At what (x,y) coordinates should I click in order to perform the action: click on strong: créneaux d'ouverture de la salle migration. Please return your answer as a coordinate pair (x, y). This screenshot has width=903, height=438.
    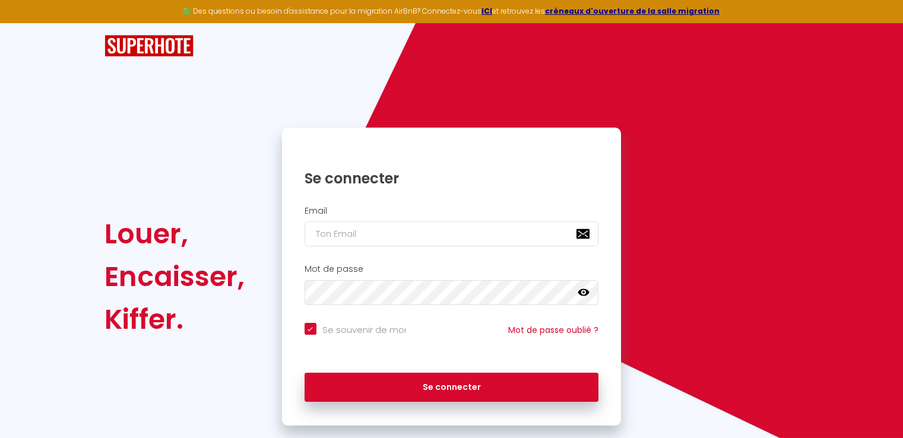
    Looking at the image, I should click on (632, 11).